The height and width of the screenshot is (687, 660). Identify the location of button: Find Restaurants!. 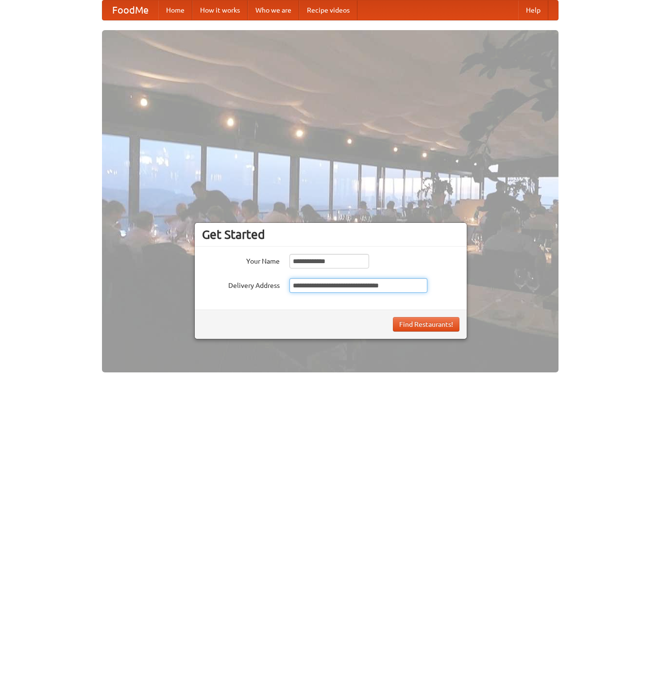
(426, 324).